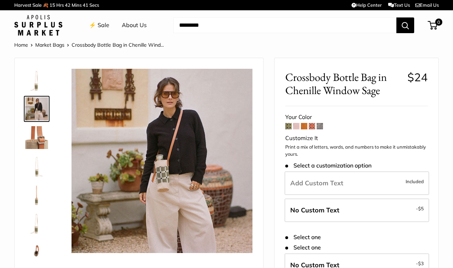  What do you see at coordinates (99, 25) in the screenshot?
I see `a: ⚡️ Sale` at bounding box center [99, 25].